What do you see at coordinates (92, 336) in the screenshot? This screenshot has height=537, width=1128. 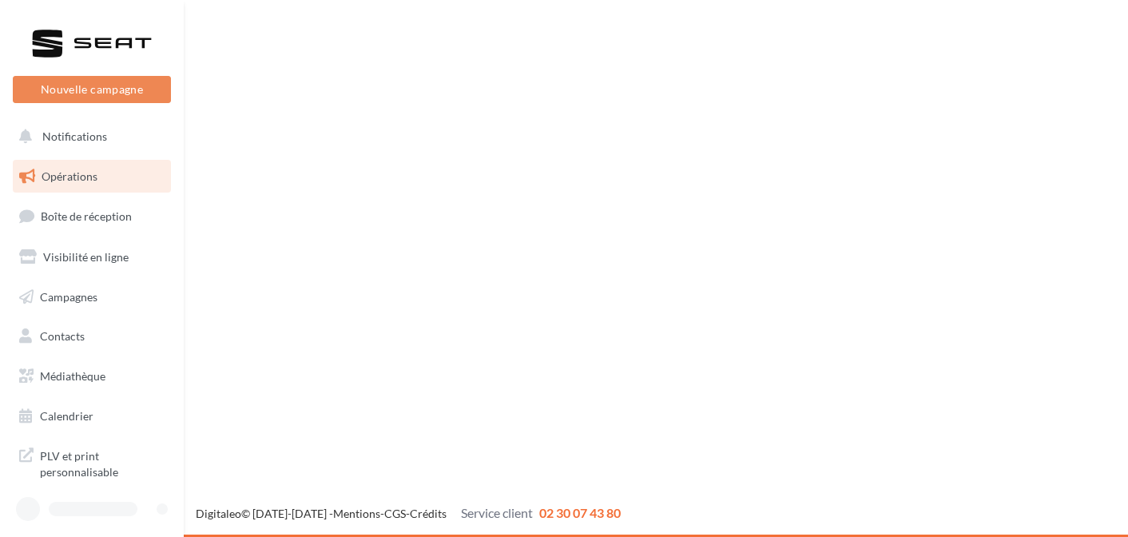 I see `a: Contacts` at bounding box center [92, 336].